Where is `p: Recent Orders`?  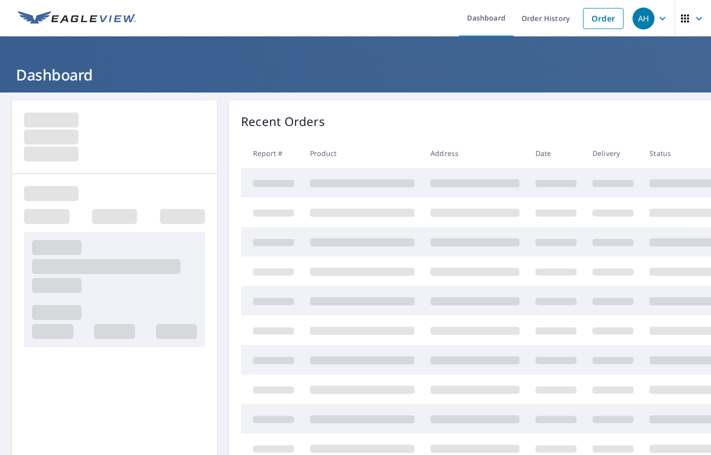
p: Recent Orders is located at coordinates (283, 121).